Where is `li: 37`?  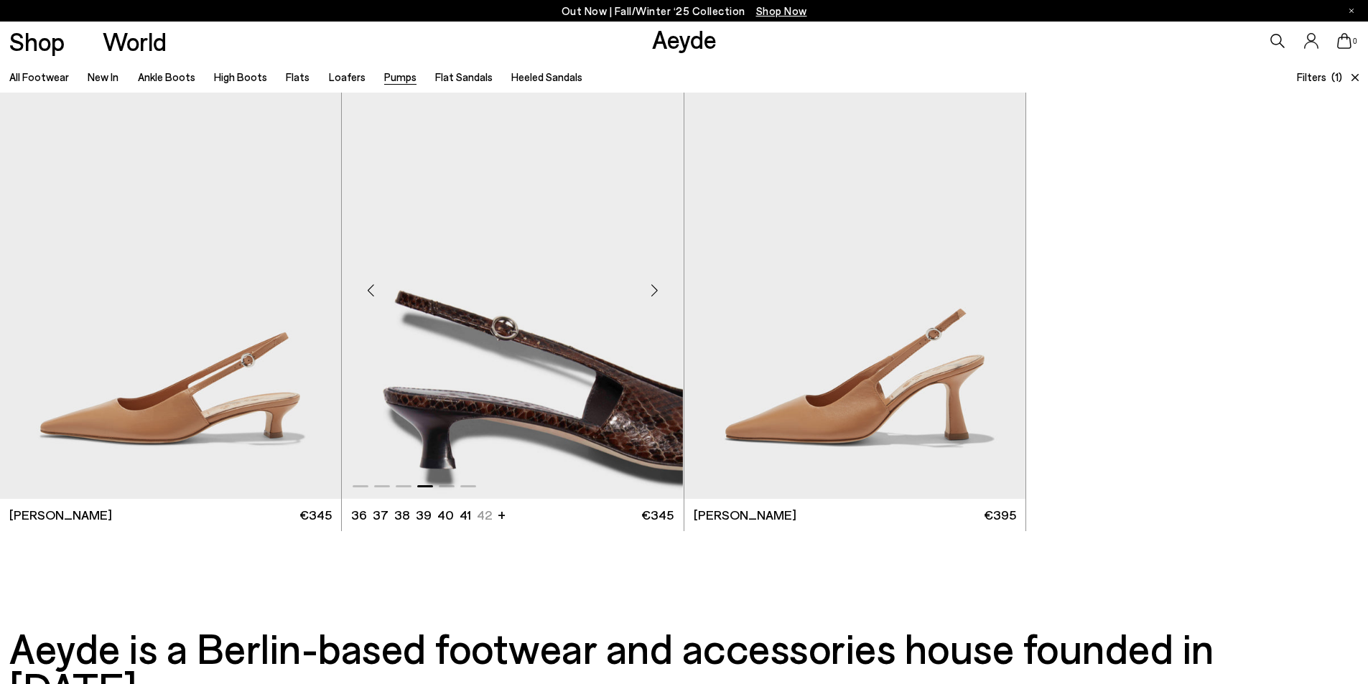
li: 37 is located at coordinates (381, 515).